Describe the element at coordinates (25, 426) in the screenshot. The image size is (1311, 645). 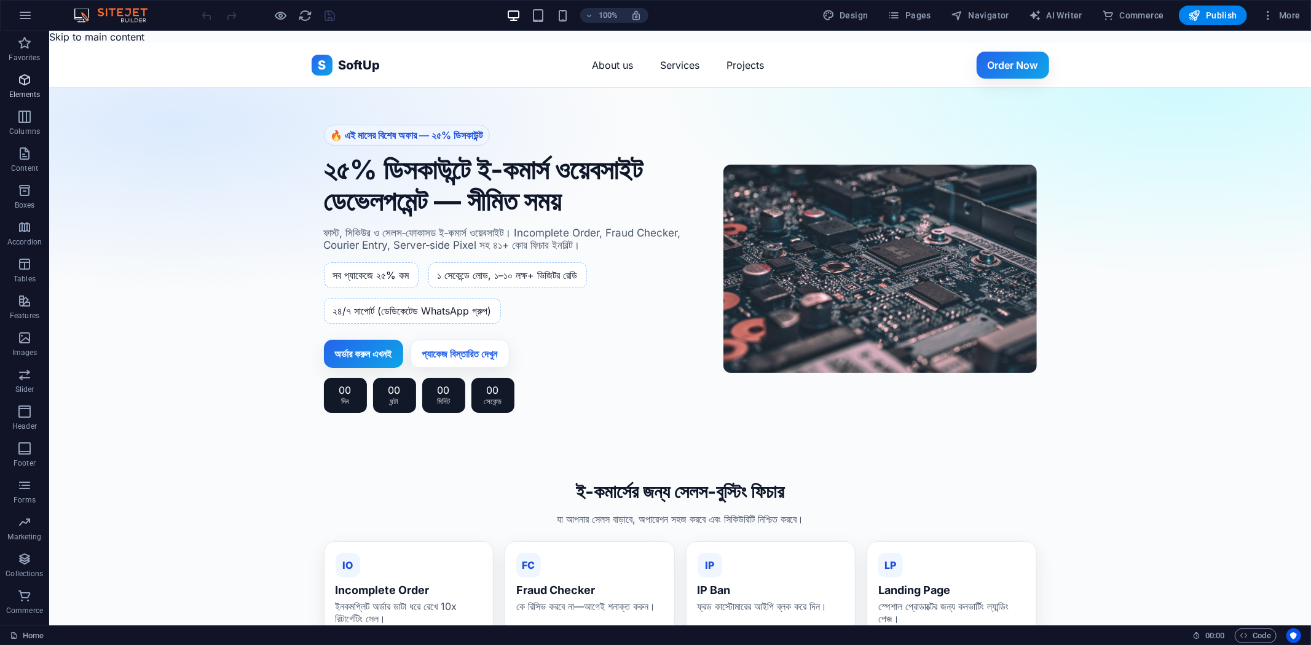
I see `p: Header` at that location.